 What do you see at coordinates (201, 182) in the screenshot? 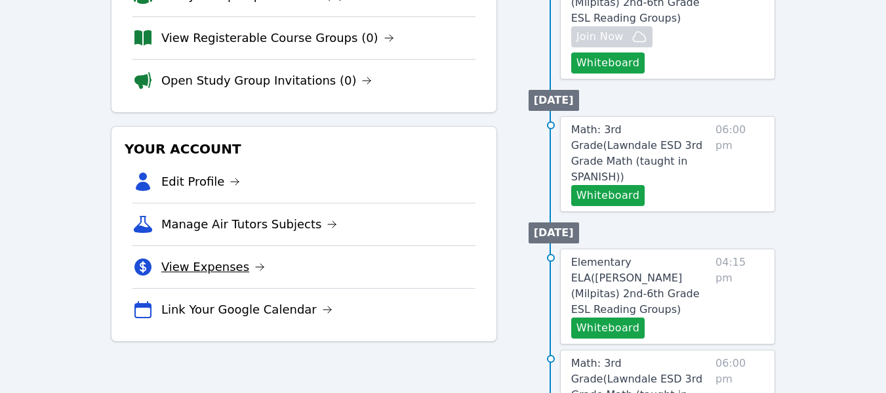
I see `a: Edit Profile` at bounding box center [201, 182].